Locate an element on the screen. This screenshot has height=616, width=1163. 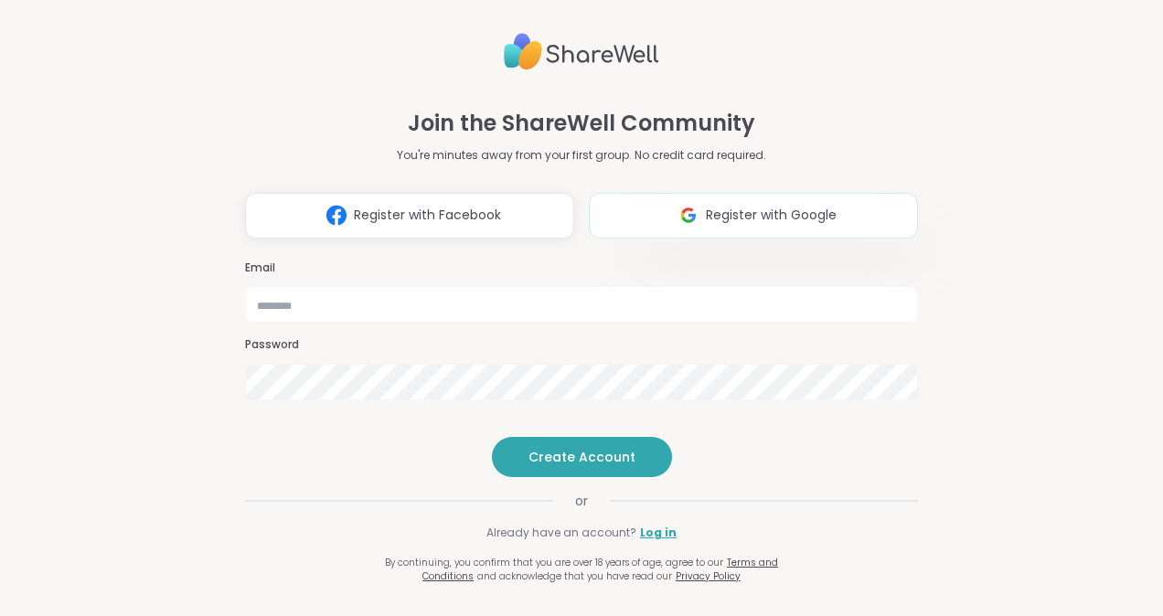
button: Create Account is located at coordinates (582, 457).